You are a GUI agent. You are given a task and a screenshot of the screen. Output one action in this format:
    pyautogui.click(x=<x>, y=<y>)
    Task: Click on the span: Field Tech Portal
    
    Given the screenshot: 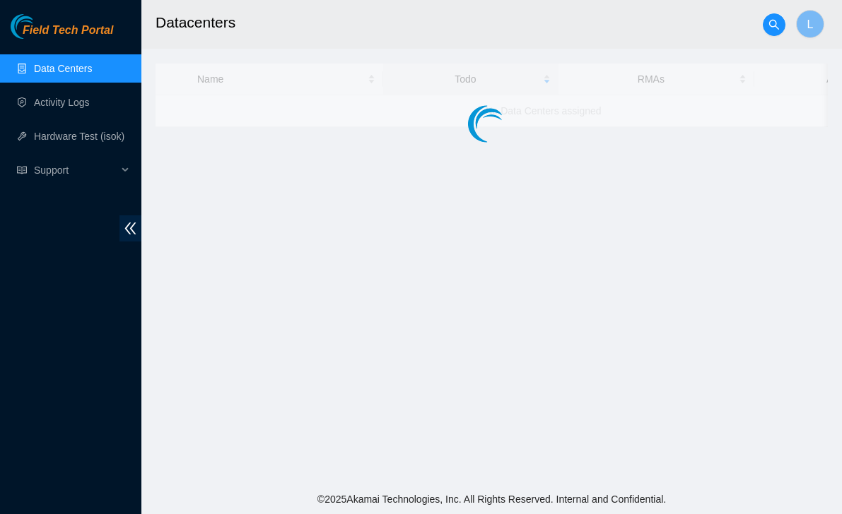 What is the action you would take?
    pyautogui.click(x=68, y=30)
    